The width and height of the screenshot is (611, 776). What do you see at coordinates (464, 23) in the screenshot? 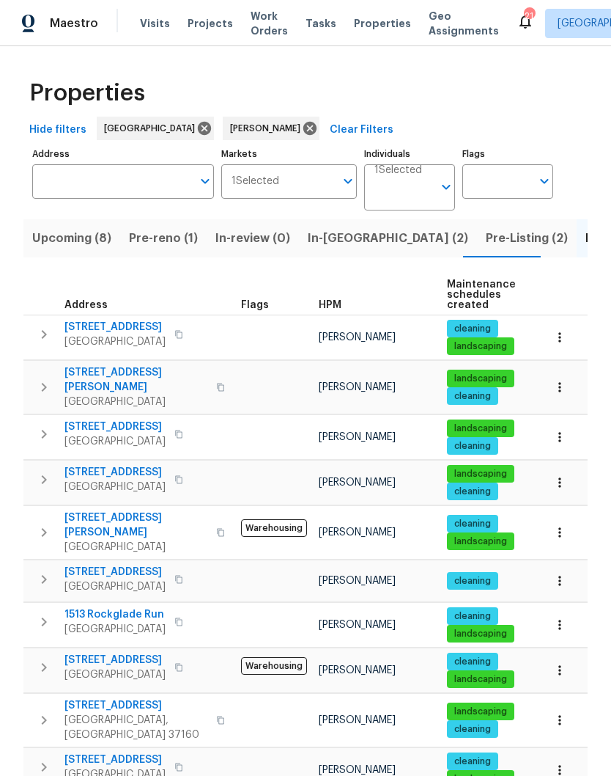
I see `span: Geo Assignments` at bounding box center [464, 23].